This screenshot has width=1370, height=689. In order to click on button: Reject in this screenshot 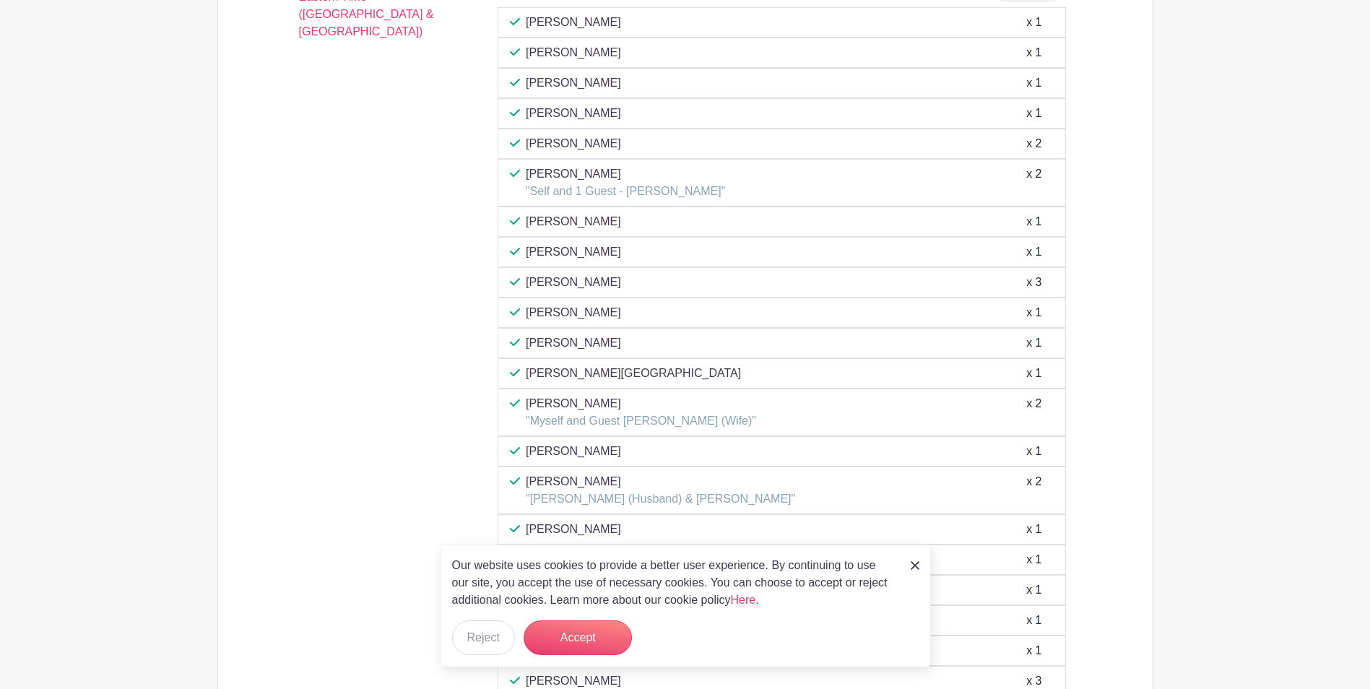, I will do `click(483, 638)`.